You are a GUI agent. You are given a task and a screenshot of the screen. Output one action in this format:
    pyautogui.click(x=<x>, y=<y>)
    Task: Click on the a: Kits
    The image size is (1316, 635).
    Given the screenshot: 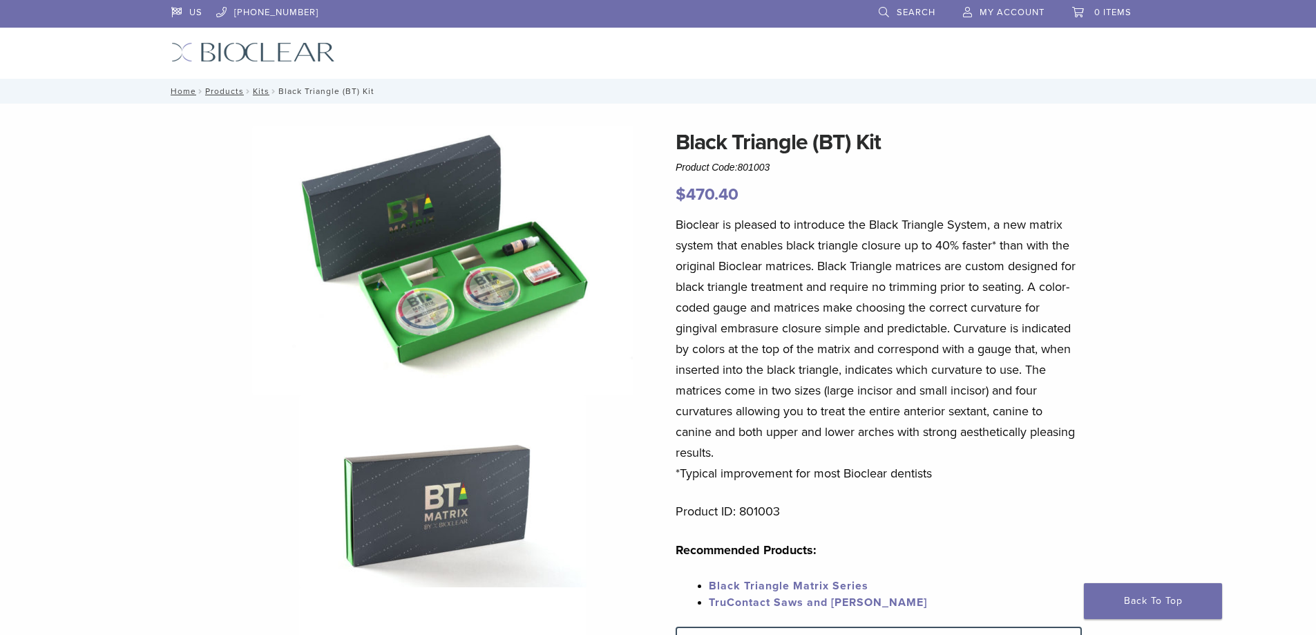 What is the action you would take?
    pyautogui.click(x=261, y=91)
    